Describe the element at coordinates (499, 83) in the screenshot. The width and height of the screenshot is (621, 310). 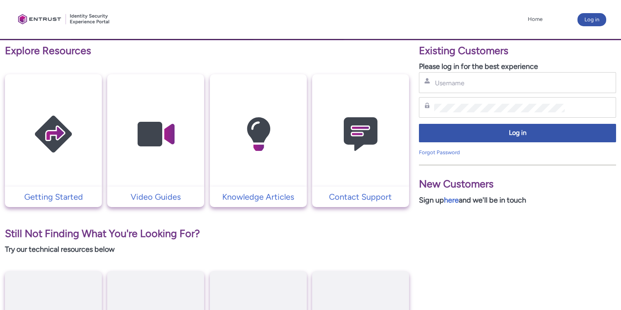
I see `input: Username` at that location.